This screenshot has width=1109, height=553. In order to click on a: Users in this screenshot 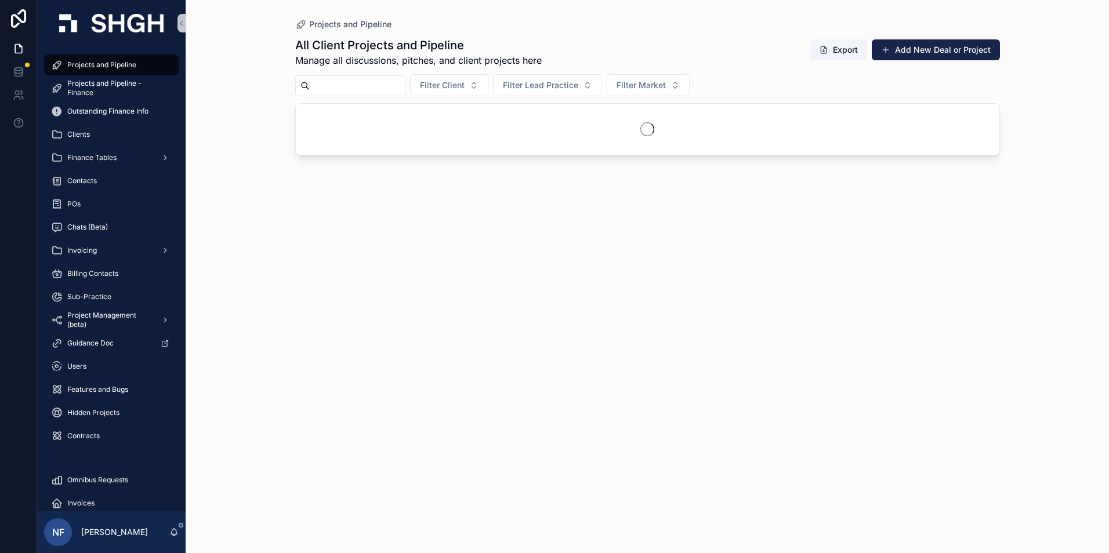, I will do `click(111, 367)`.